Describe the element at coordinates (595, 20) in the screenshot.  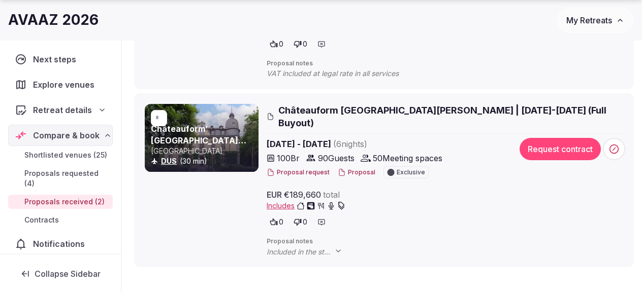
I see `button: My Retreats` at that location.